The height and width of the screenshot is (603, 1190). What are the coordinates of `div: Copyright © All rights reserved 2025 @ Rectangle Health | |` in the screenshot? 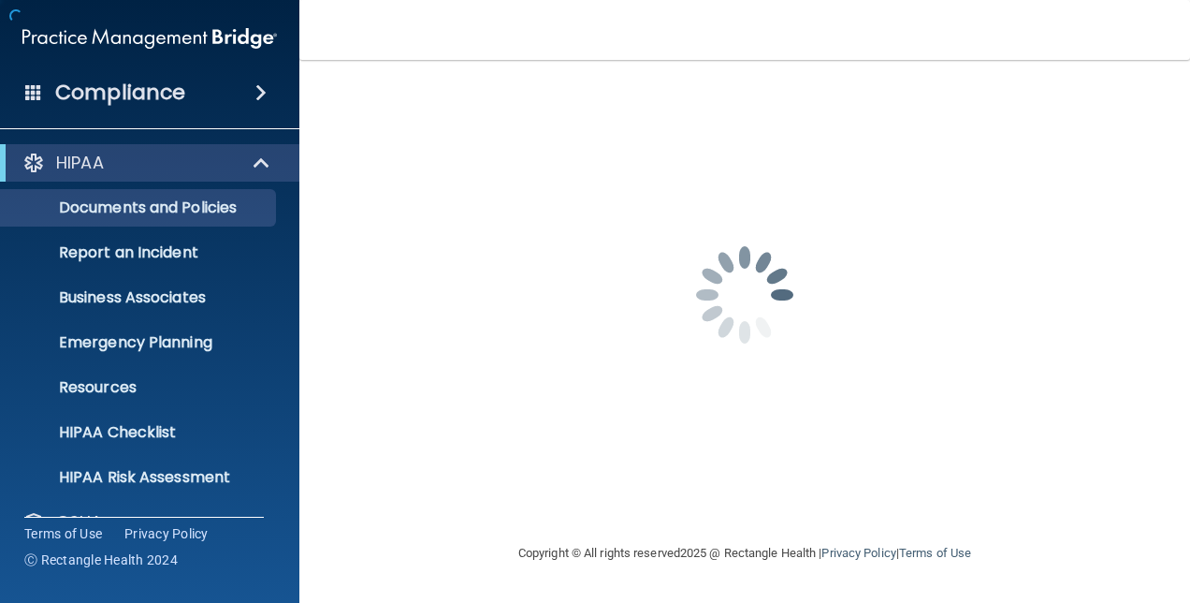 It's located at (745, 553).